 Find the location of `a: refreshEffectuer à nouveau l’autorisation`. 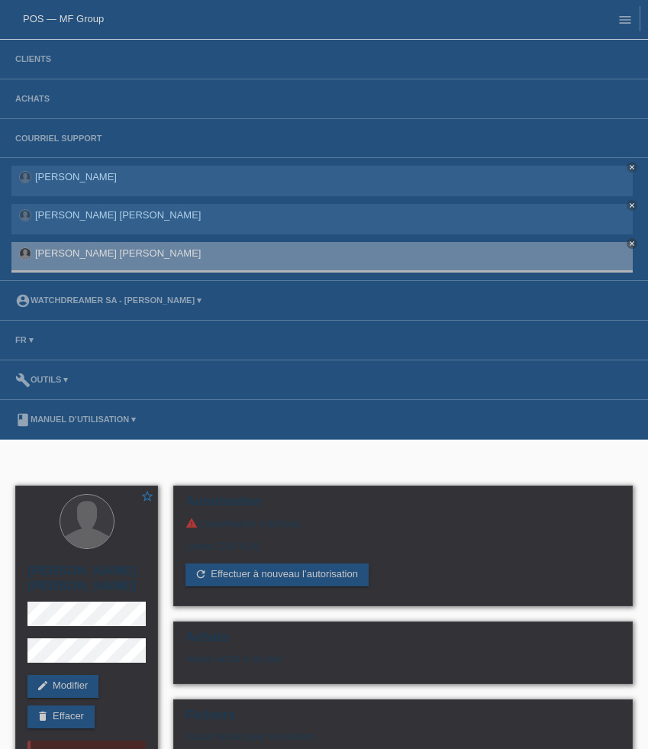

a: refreshEffectuer à nouveau l’autorisation is located at coordinates (277, 575).